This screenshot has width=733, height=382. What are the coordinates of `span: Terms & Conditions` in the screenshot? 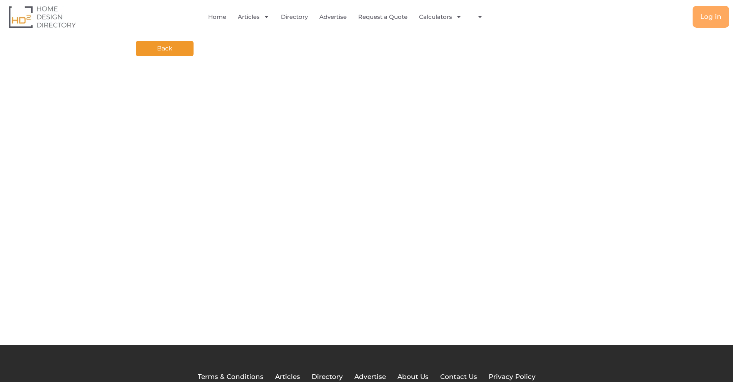 It's located at (231, 377).